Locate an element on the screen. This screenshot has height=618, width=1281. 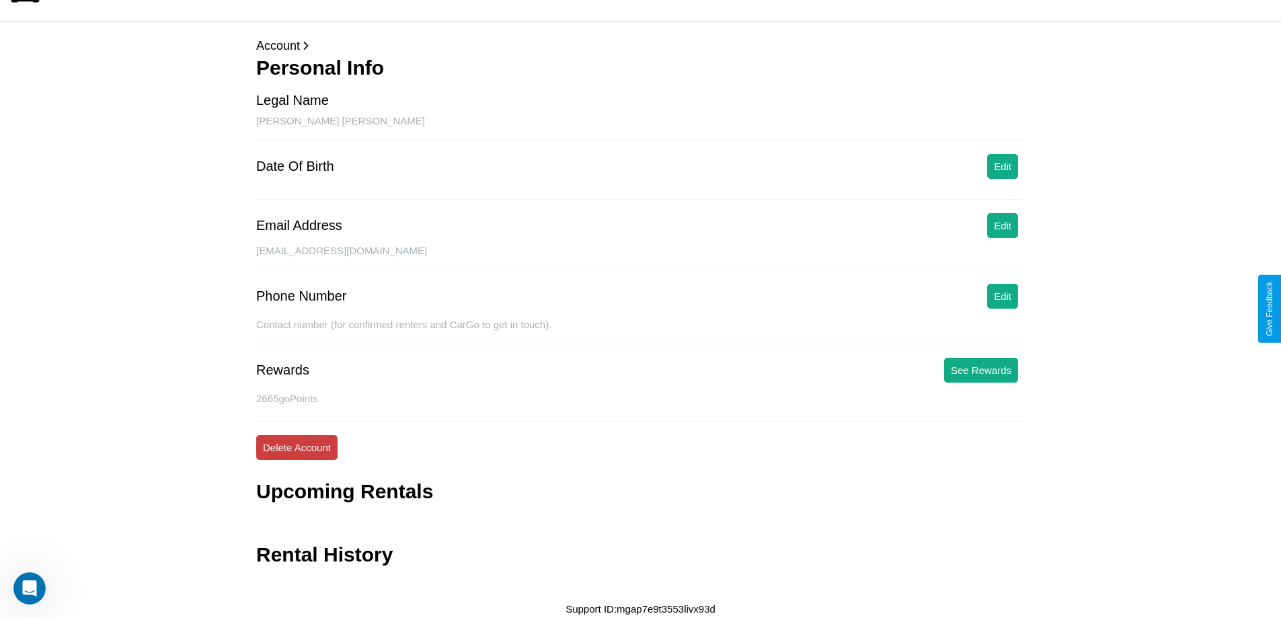
div: Phone Number is located at coordinates (301, 296).